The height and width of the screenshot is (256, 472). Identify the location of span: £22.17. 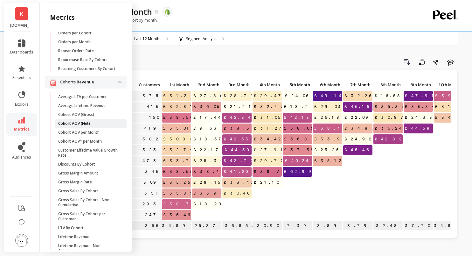
(208, 150).